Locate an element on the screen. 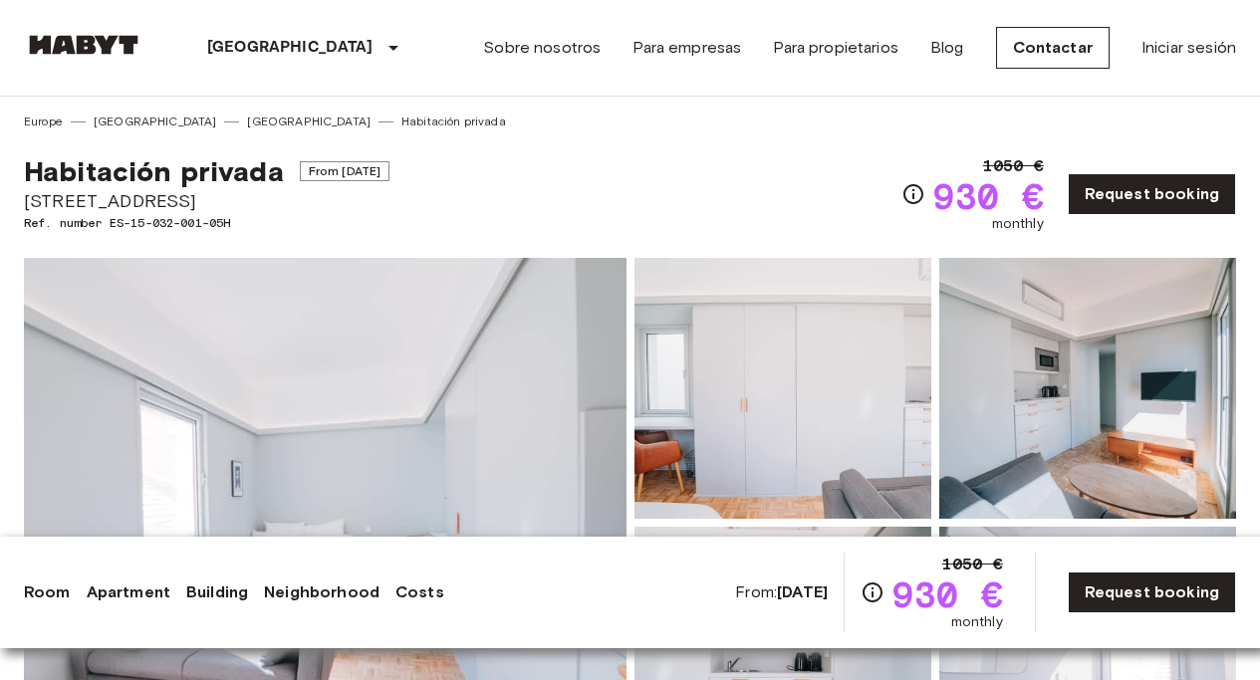 The width and height of the screenshot is (1260, 680). a: Para propietarios is located at coordinates (836, 48).